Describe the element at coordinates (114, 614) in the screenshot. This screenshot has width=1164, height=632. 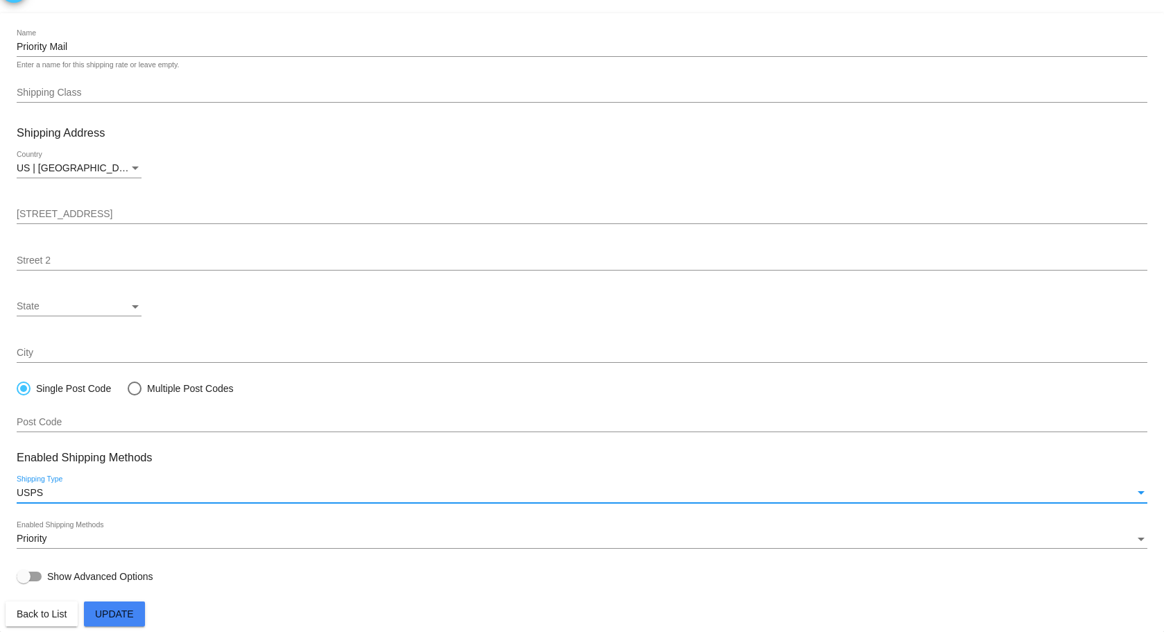
I see `span: Update` at that location.